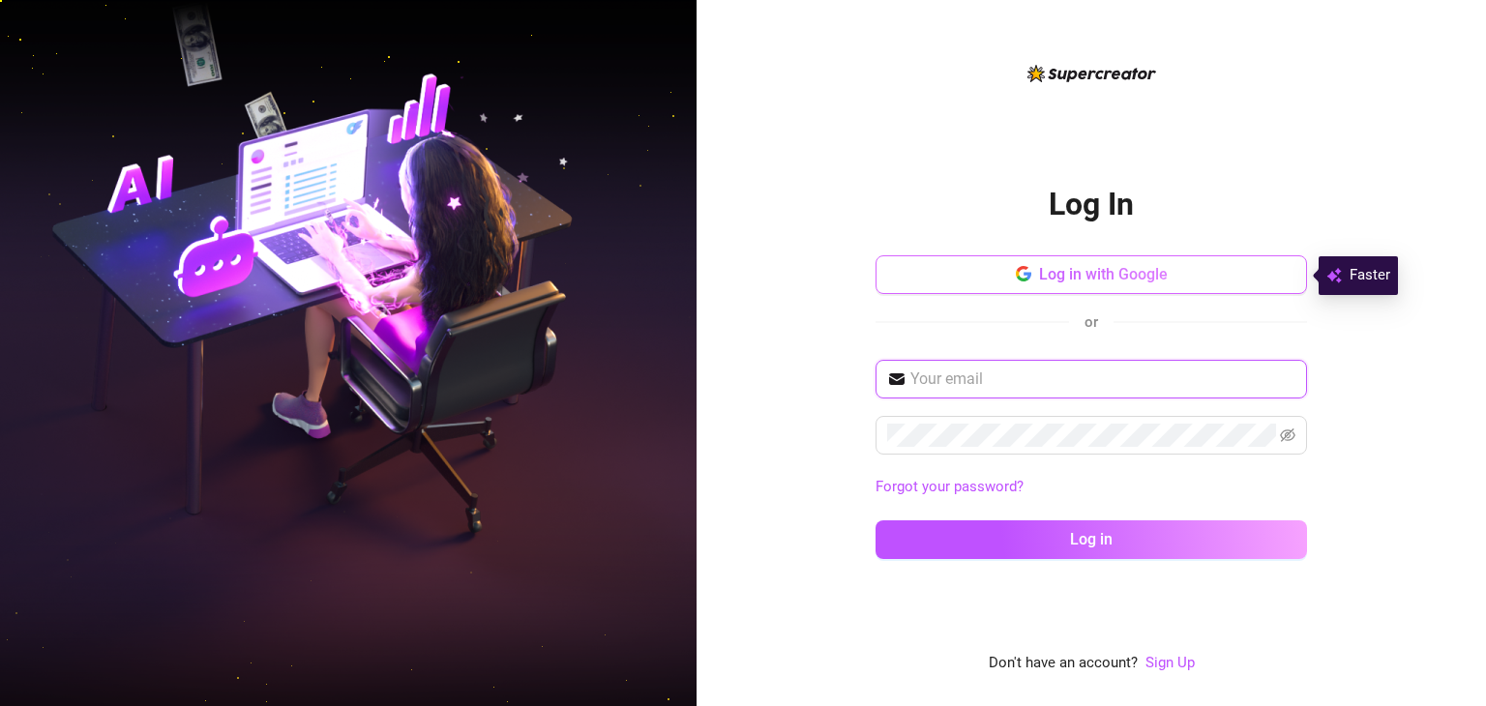 Image resolution: width=1486 pixels, height=706 pixels. Describe the element at coordinates (1091, 322) in the screenshot. I see `span: or` at that location.